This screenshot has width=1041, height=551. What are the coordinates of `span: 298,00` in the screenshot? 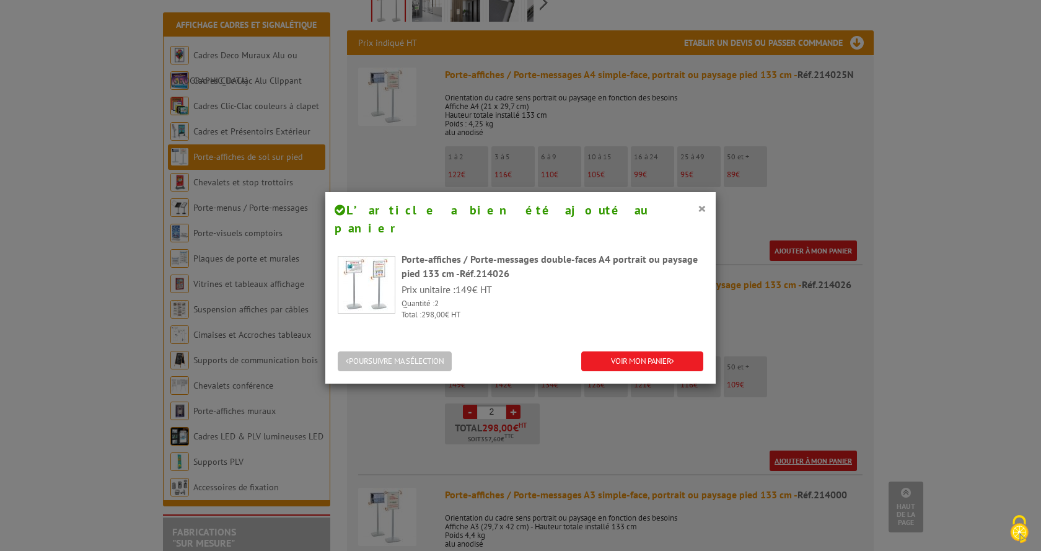 It's located at (433, 314).